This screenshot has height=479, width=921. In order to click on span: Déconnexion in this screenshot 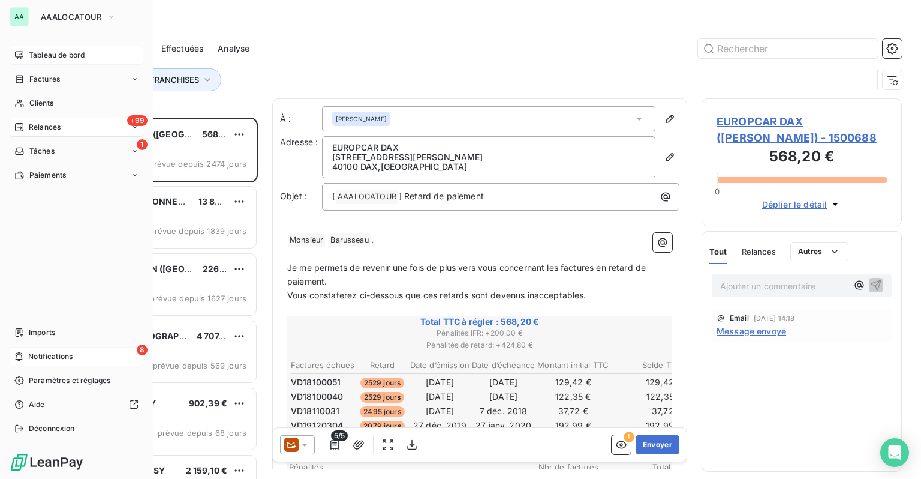, I will do `click(52, 428)`.